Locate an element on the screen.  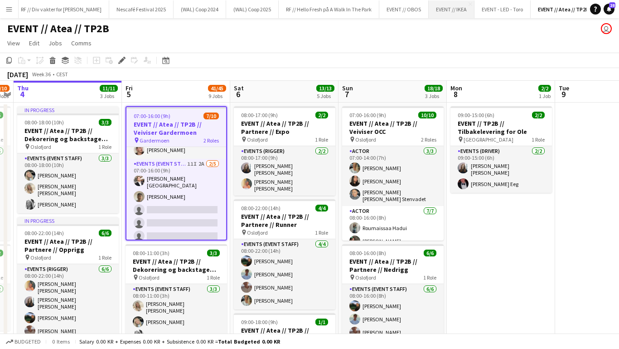
span: Week 36 is located at coordinates (41, 74).